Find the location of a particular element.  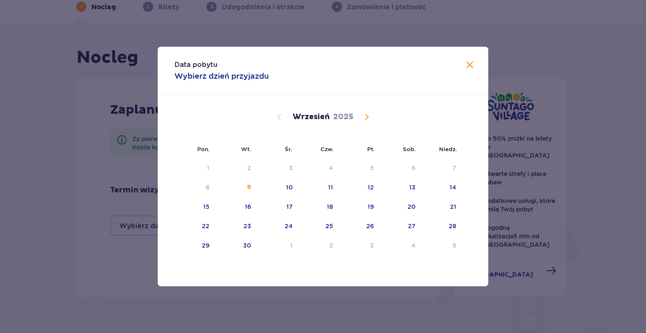

td: Choose sobota, 20 września 2025 as your check-in date. It’s available. is located at coordinates (400, 207).